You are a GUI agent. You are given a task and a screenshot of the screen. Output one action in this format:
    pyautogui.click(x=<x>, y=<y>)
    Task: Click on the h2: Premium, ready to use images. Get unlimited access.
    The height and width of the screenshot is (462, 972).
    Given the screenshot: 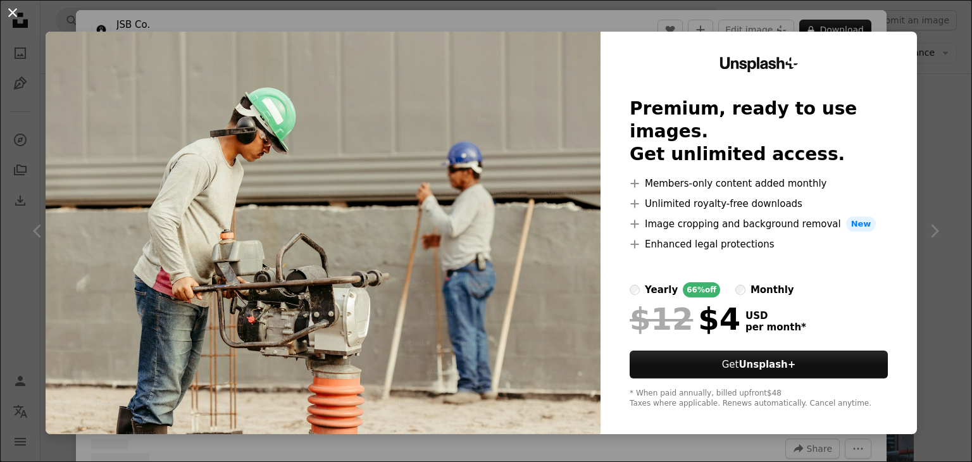 What is the action you would take?
    pyautogui.click(x=758, y=132)
    